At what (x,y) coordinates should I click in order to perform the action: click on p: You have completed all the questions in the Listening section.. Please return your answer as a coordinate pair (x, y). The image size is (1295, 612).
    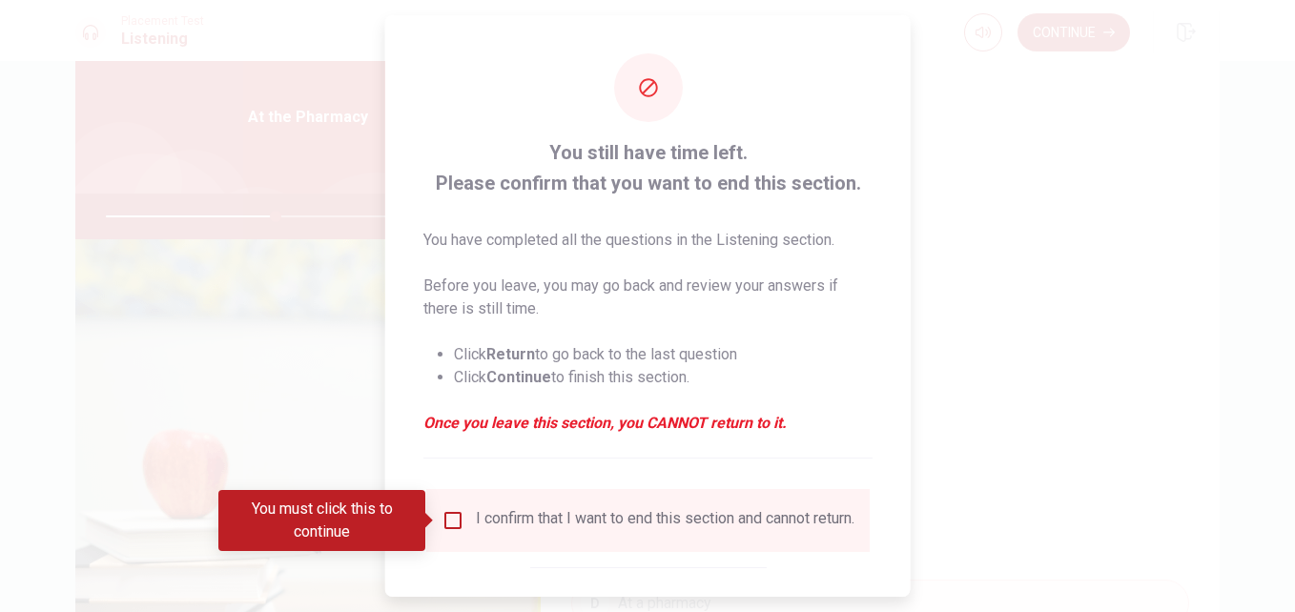
    Looking at the image, I should click on (647, 240).